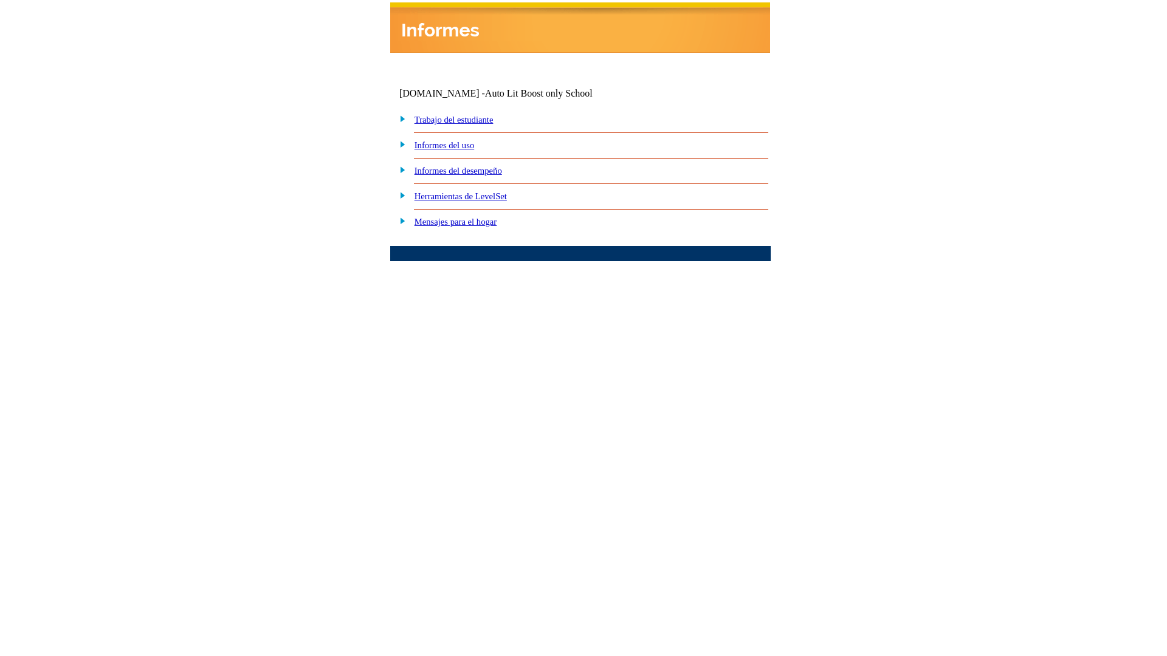 This screenshot has width=1167, height=656. What do you see at coordinates (538, 93) in the screenshot?
I see `nobr: Auto Lit Boost only School` at bounding box center [538, 93].